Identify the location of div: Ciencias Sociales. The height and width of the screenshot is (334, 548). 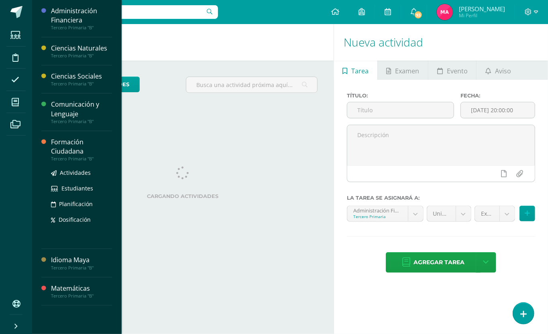
(82, 76).